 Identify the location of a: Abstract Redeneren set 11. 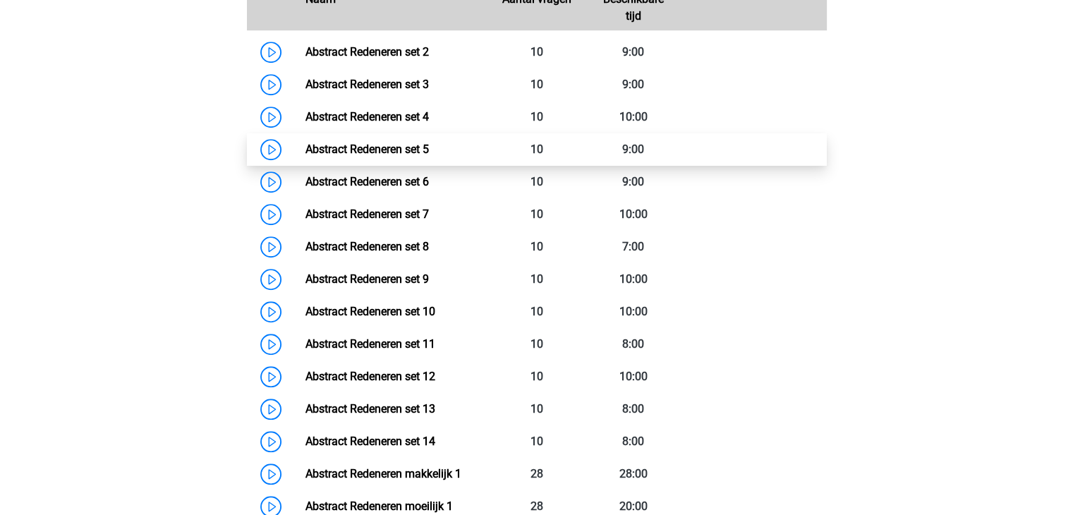
(370, 344).